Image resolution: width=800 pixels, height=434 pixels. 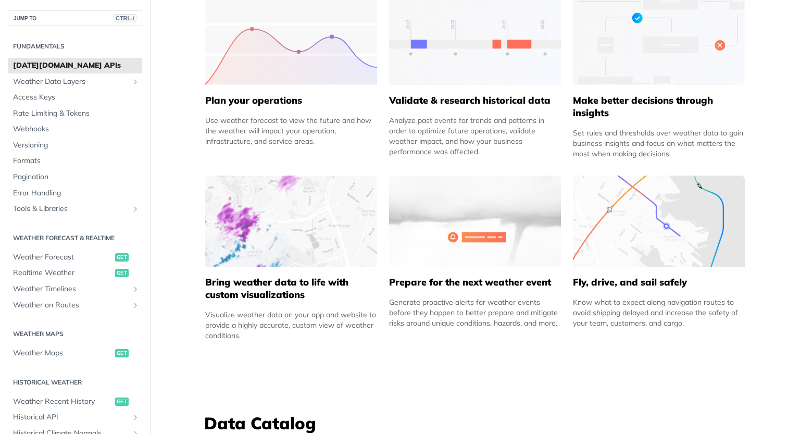 I want to click on span: Versioning, so click(x=76, y=145).